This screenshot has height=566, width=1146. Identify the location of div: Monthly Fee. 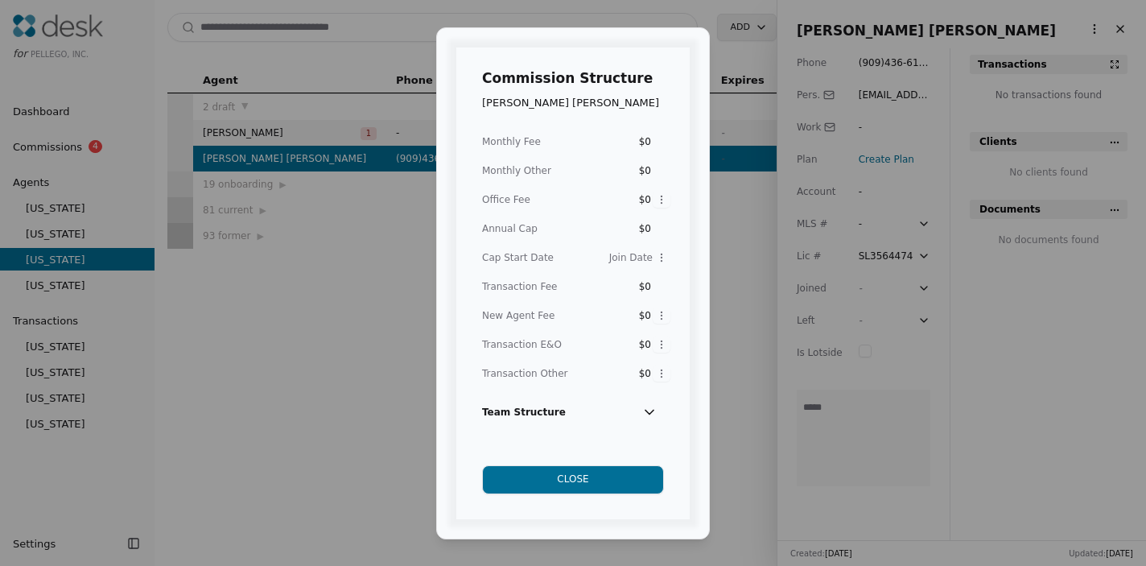
(542, 142).